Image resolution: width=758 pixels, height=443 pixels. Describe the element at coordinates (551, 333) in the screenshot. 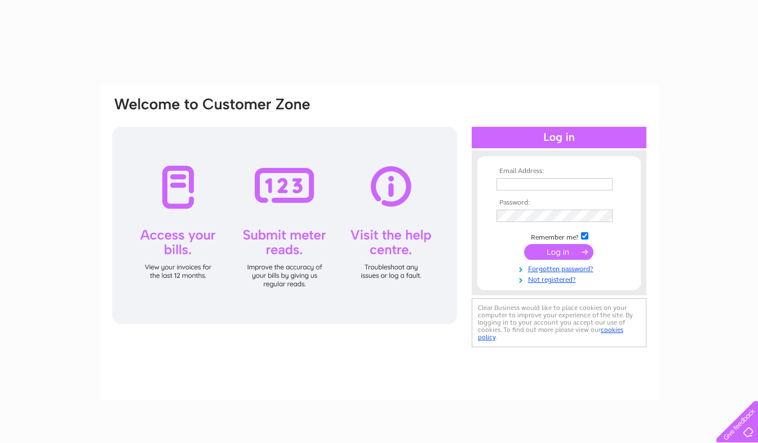

I see `a: cookies policy` at that location.